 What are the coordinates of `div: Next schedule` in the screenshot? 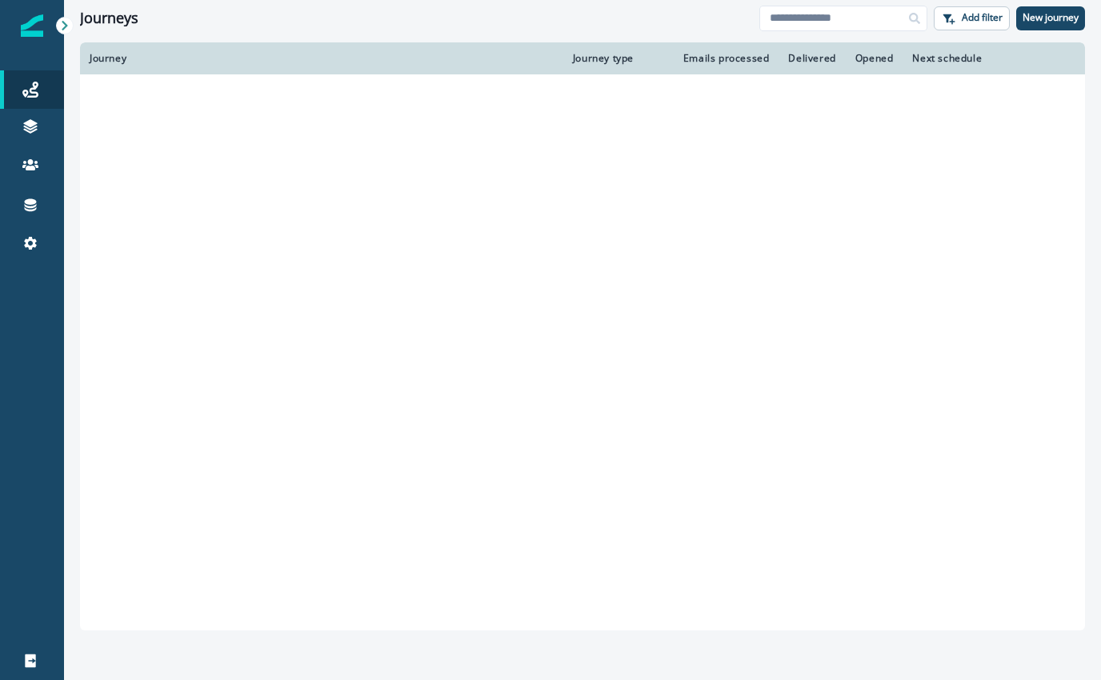 It's located at (974, 58).